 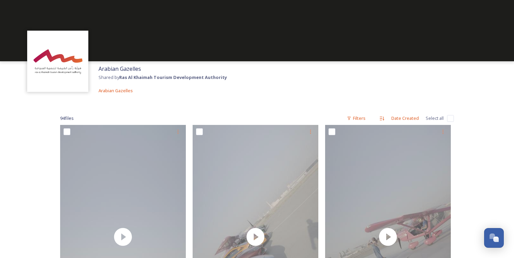 What do you see at coordinates (494, 238) in the screenshot?
I see `button: Open Chat` at bounding box center [494, 238].